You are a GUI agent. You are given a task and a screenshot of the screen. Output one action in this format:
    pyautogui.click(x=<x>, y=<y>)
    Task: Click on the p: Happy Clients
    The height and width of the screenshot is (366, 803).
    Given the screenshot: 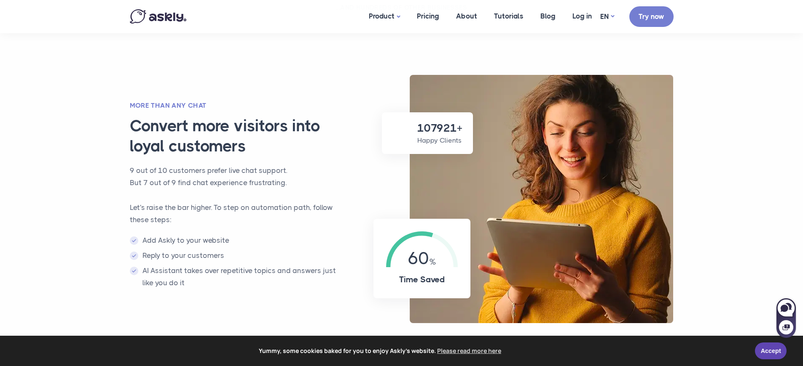 What is the action you would take?
    pyautogui.click(x=439, y=141)
    